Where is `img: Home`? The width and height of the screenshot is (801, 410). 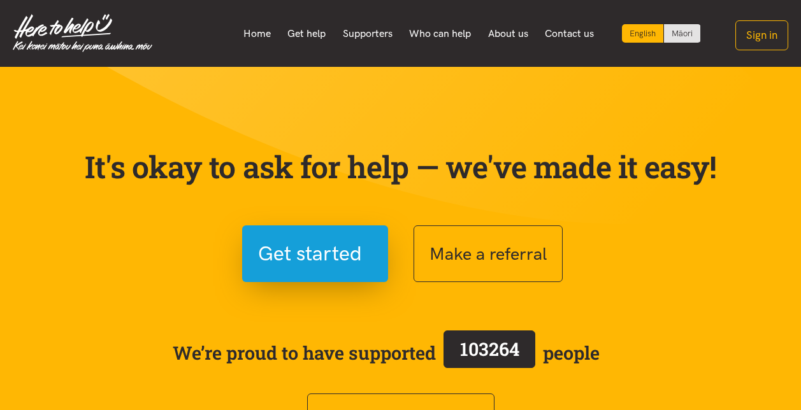
img: Home is located at coordinates (82, 33).